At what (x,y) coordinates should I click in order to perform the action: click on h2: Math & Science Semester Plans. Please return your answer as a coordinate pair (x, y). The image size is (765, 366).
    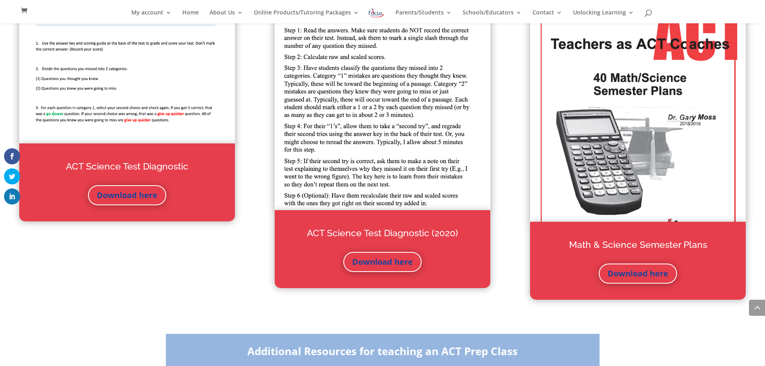
    Looking at the image, I should click on (638, 247).